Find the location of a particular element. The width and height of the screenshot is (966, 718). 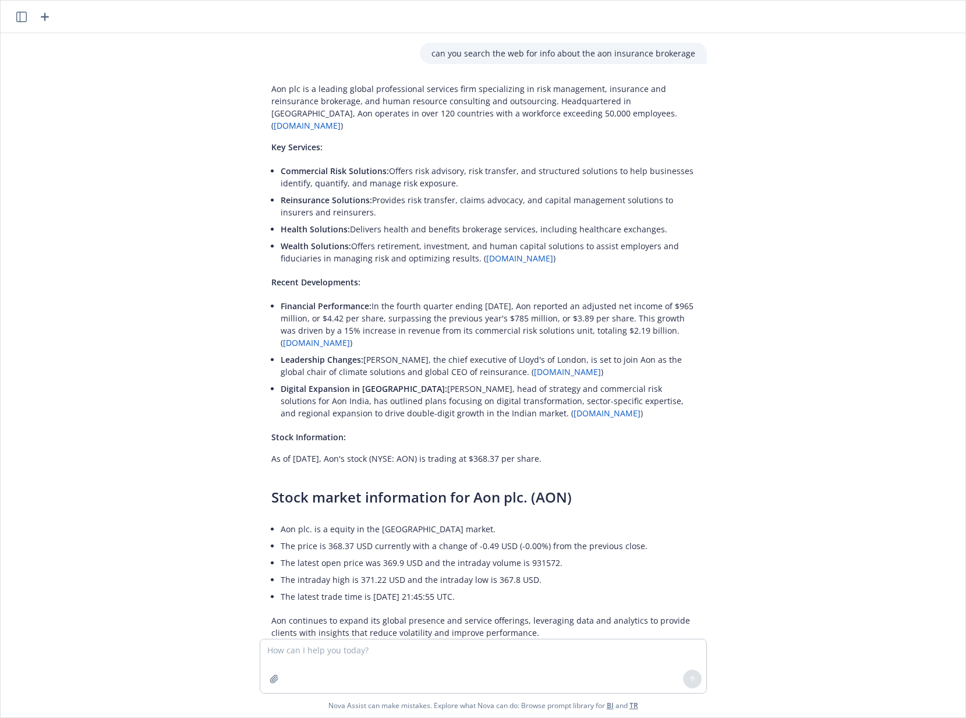

span: Wealth Solutions: is located at coordinates (316, 246).